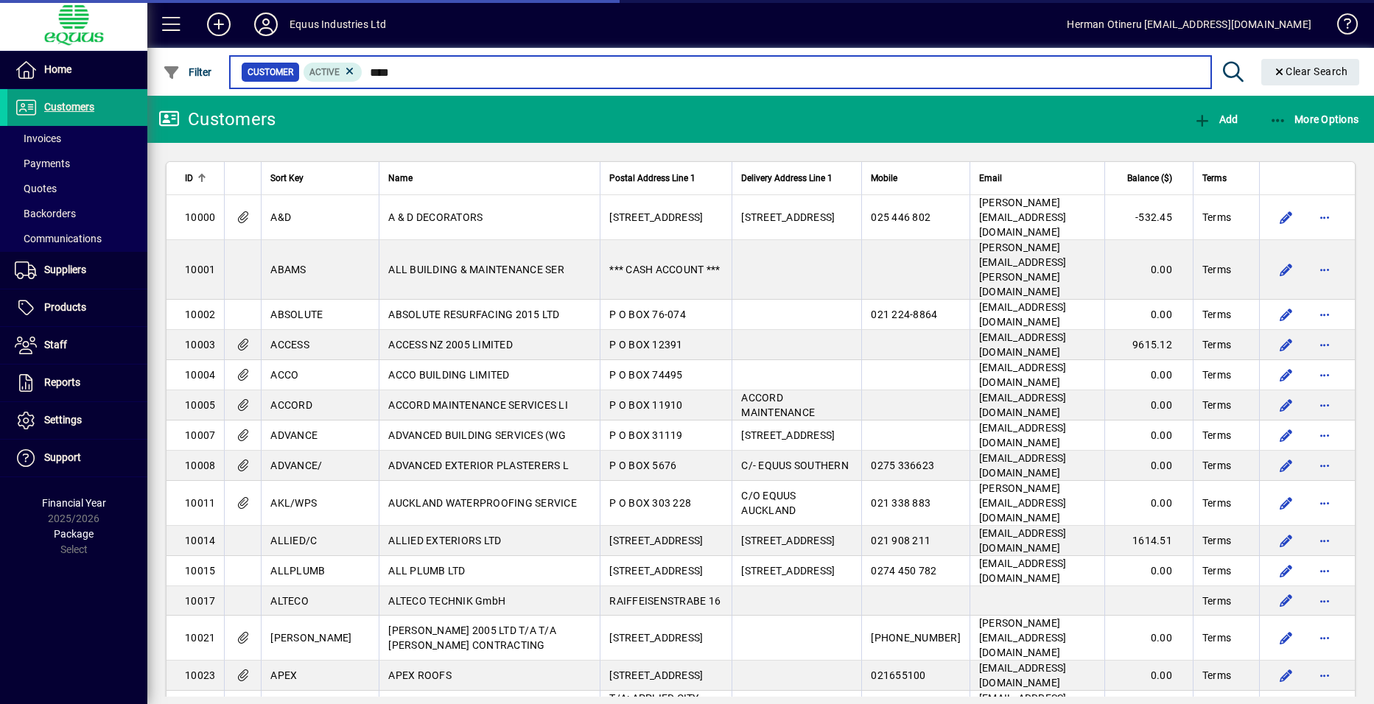 The height and width of the screenshot is (704, 1374). I want to click on span: ADVANCE, so click(294, 435).